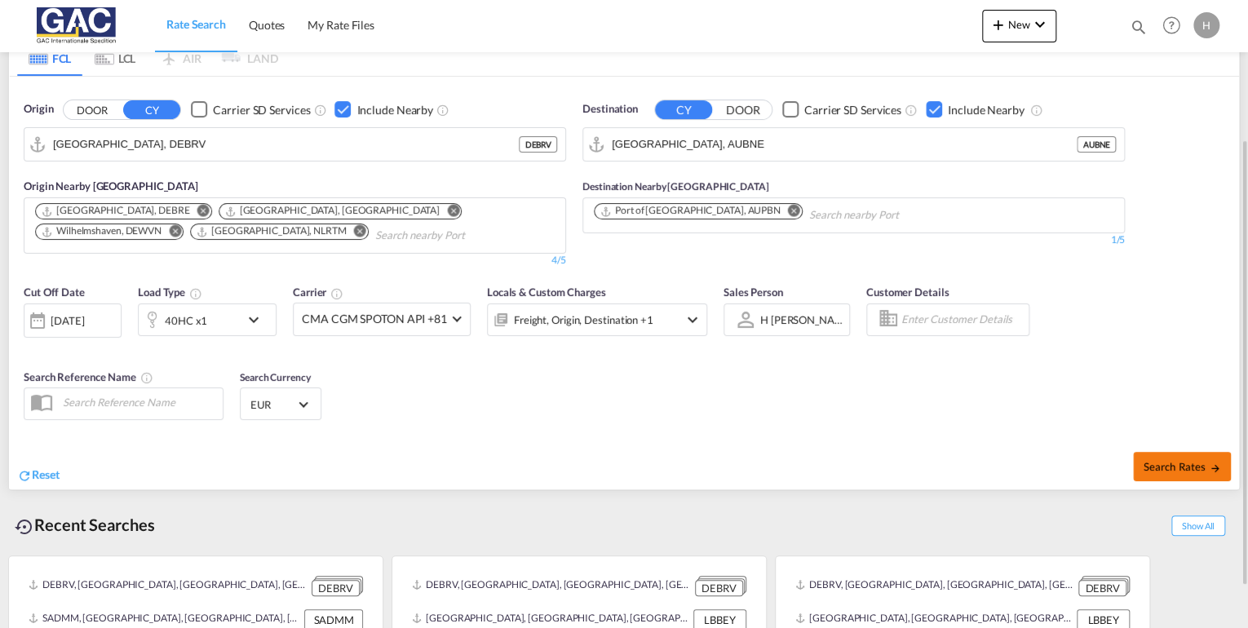 This screenshot has width=1248, height=628. I want to click on md-icon: icon-arrow-right, so click(1216, 468).